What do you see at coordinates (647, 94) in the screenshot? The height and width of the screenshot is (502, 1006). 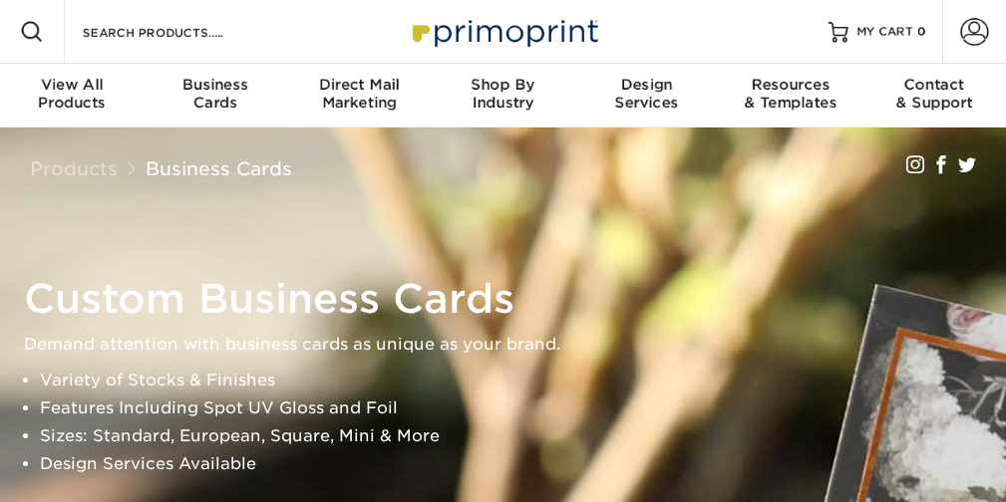 I see `div: Services` at bounding box center [647, 94].